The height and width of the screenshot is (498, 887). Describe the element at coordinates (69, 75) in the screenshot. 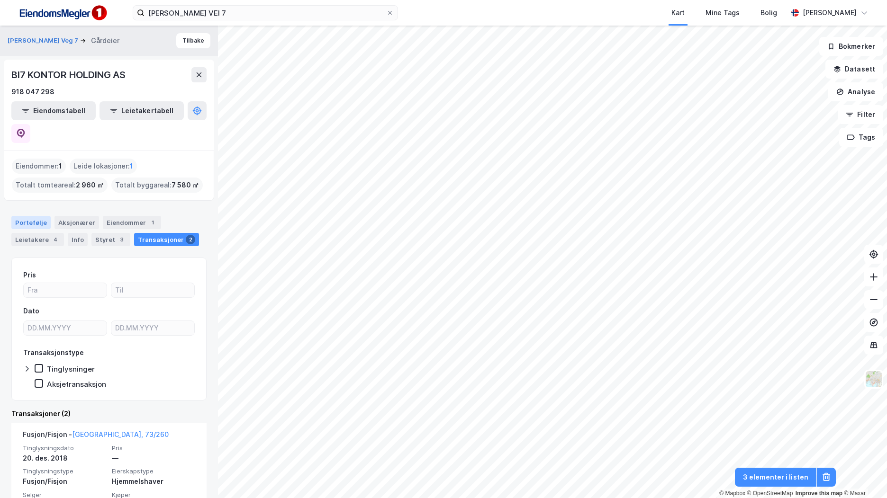

I see `div: BI7 KONTOR HOLDING AS` at that location.